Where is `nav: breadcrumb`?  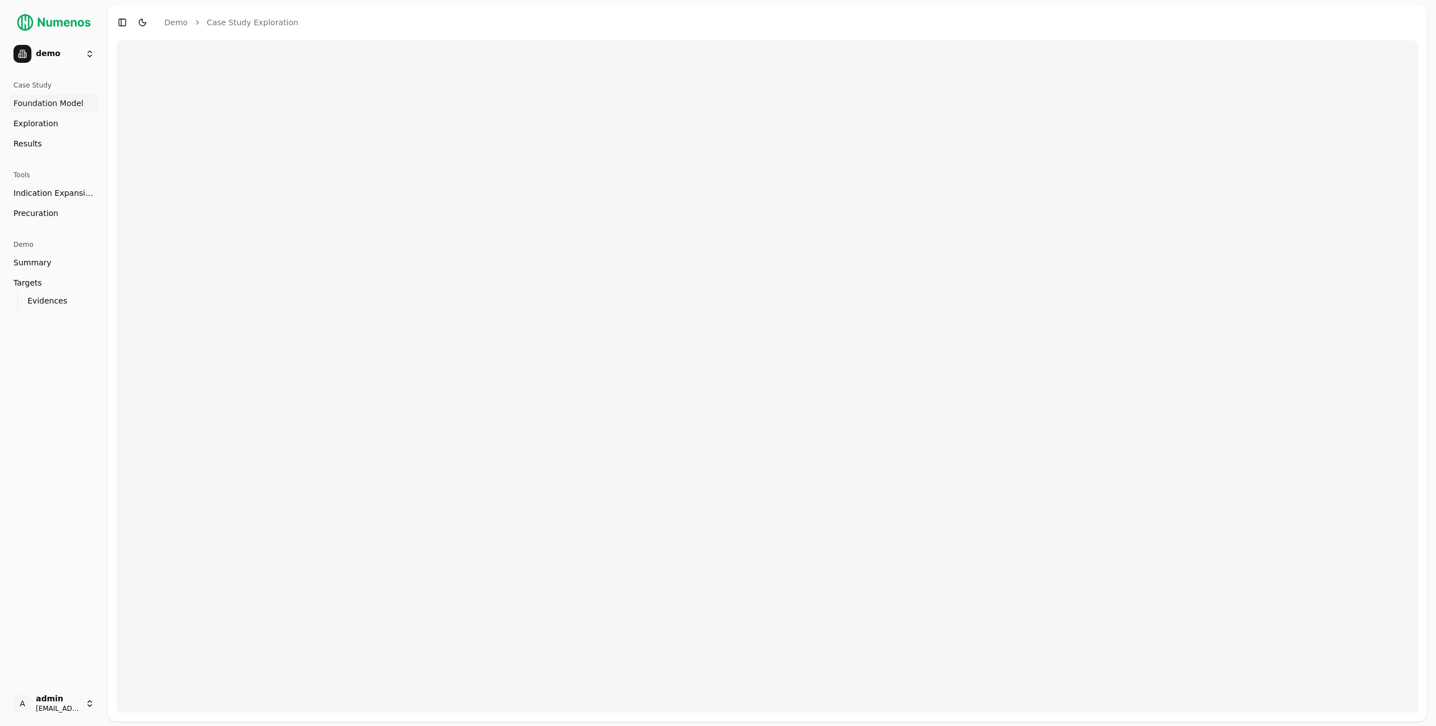
nav: breadcrumb is located at coordinates (231, 22).